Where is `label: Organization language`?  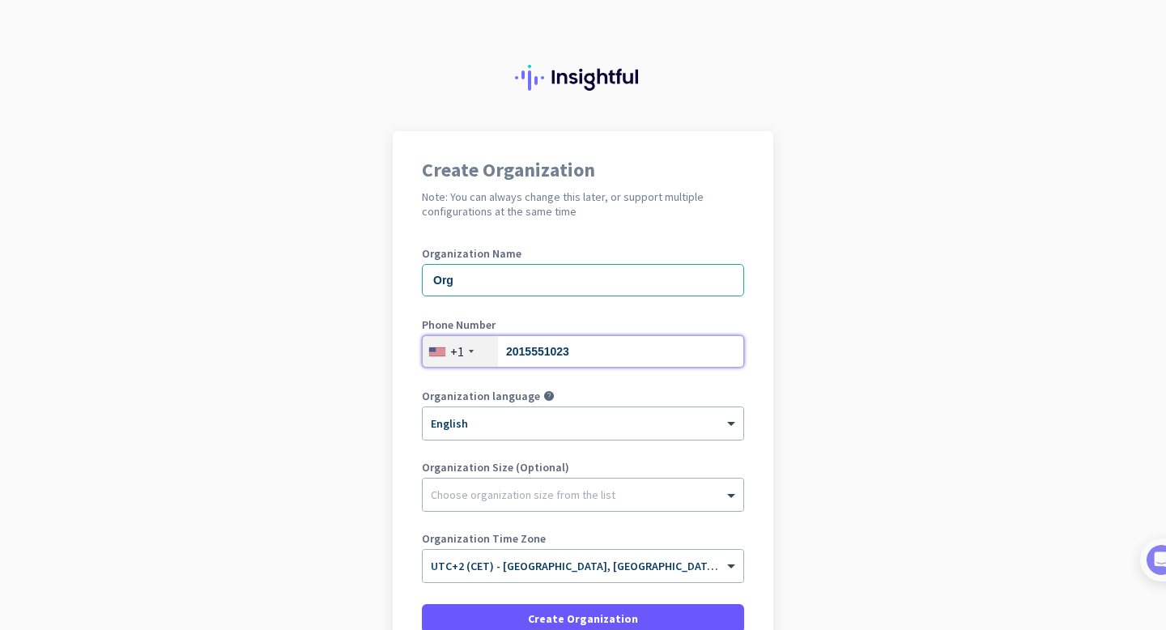
label: Organization language is located at coordinates (481, 396).